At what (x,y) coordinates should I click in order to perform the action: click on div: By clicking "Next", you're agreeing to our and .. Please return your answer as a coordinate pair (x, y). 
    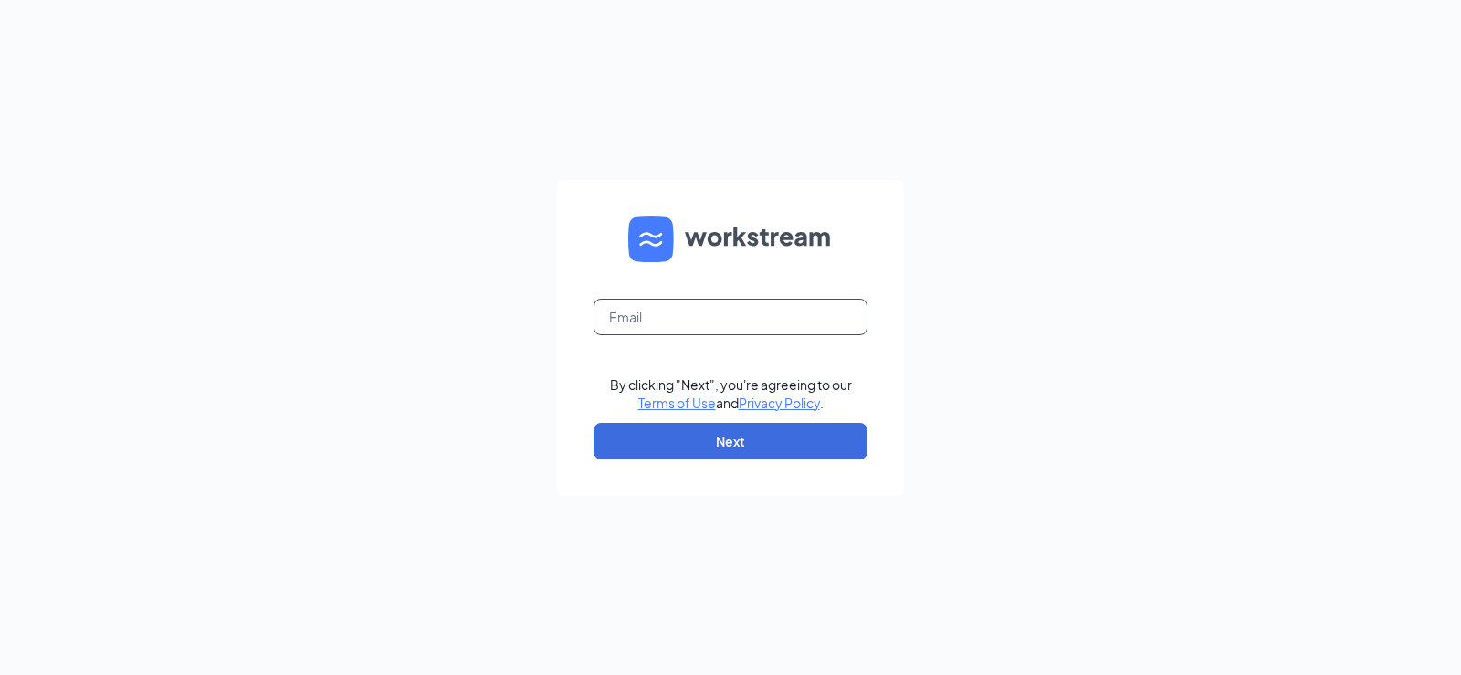
    Looking at the image, I should click on (731, 394).